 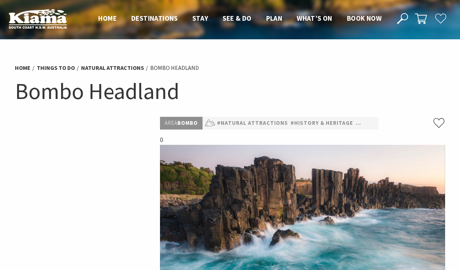 I want to click on a: Destinations, so click(x=154, y=19).